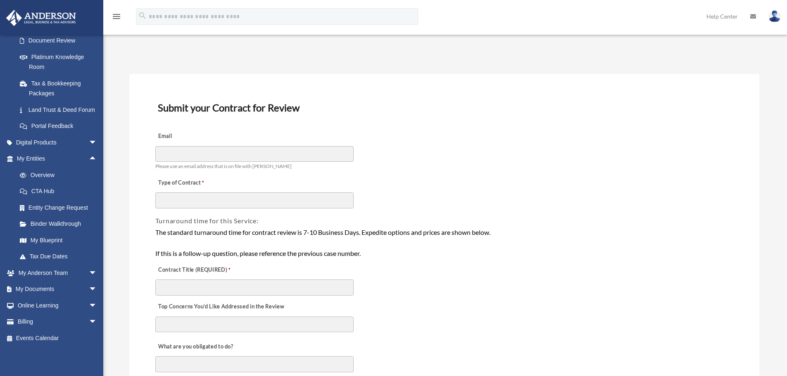 The height and width of the screenshot is (376, 787). Describe the element at coordinates (57, 322) in the screenshot. I see `a: Billingarrow_drop_down` at that location.